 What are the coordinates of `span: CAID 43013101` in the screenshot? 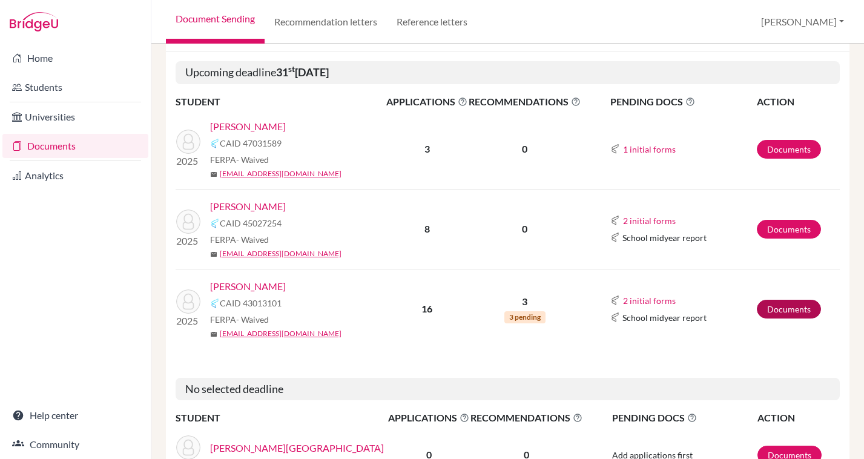 It's located at (251, 303).